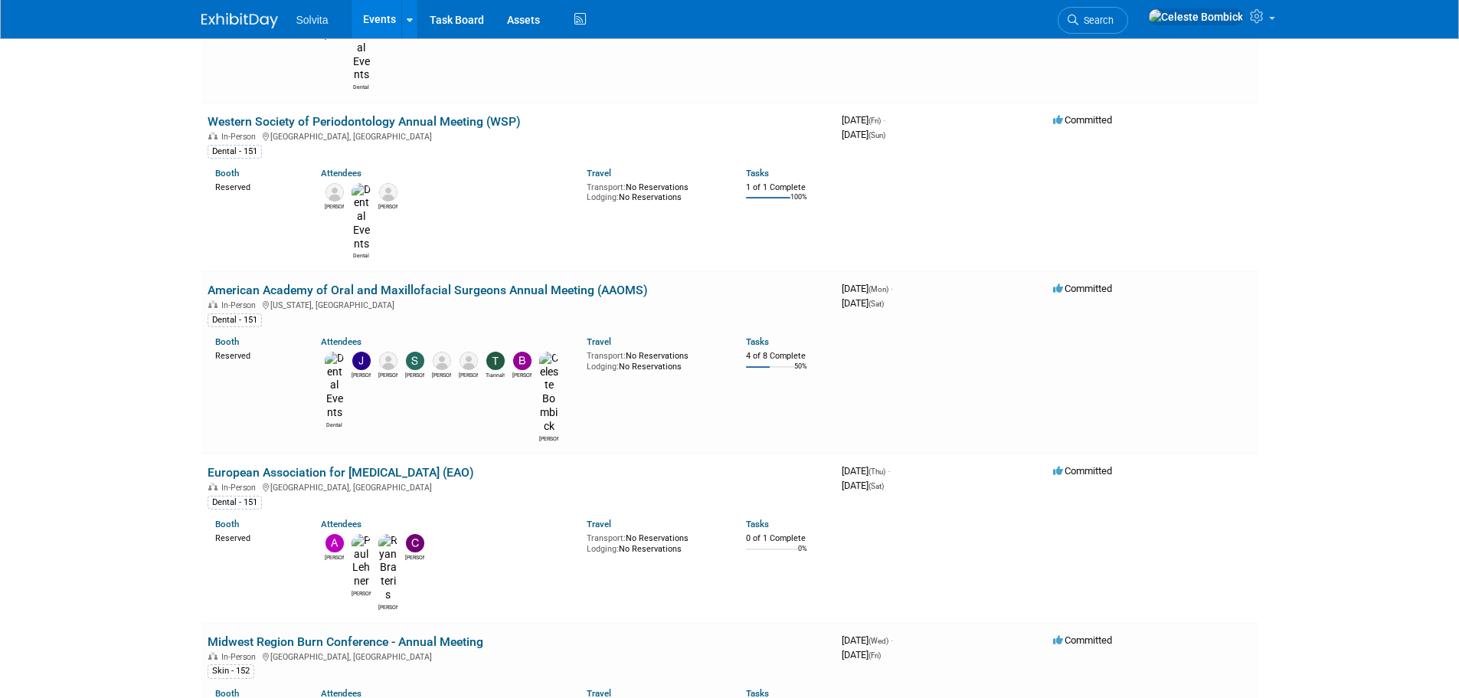 The image size is (1459, 698). I want to click on img: Brandon Woods, so click(522, 361).